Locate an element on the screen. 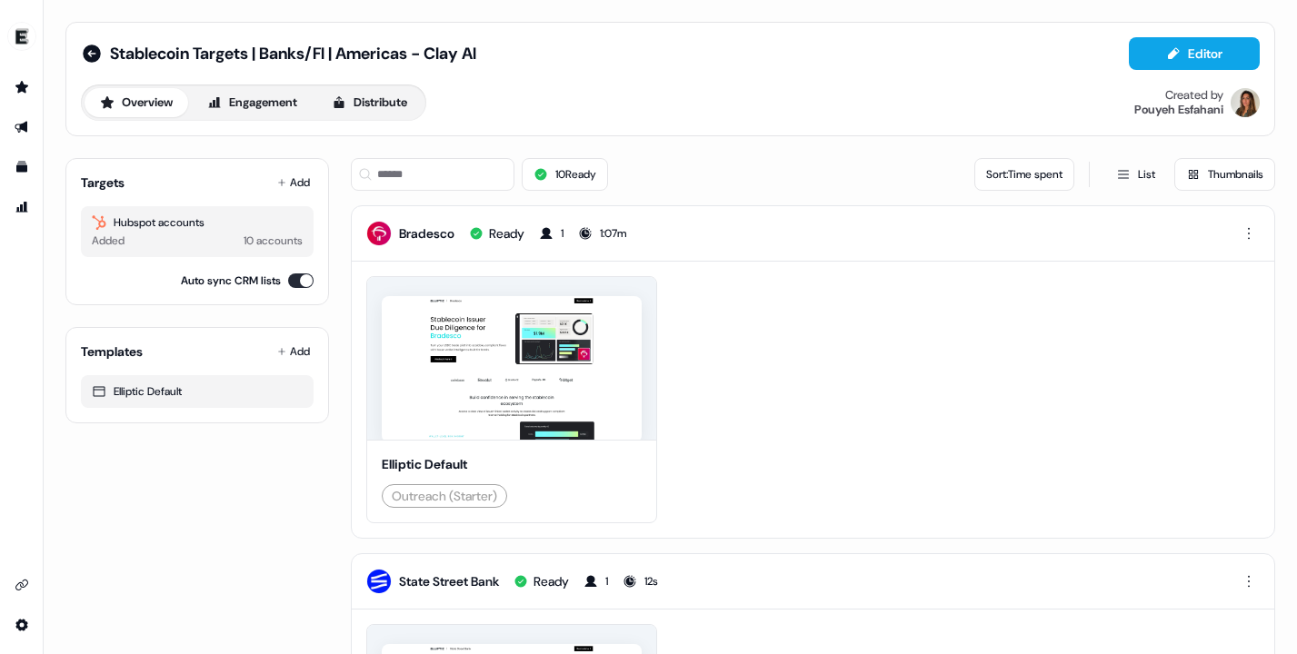 This screenshot has width=1297, height=654. button: List is located at coordinates (1135, 174).